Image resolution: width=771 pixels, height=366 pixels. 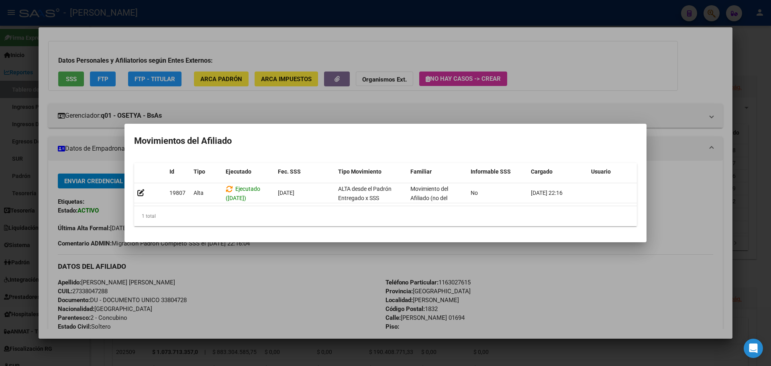 What do you see at coordinates (491, 172) in the screenshot?
I see `span: Informable SSS` at bounding box center [491, 172].